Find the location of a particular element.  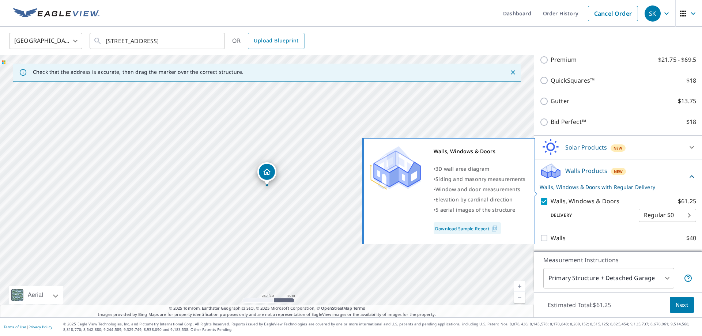

img: Pdf Icon is located at coordinates (494, 228).